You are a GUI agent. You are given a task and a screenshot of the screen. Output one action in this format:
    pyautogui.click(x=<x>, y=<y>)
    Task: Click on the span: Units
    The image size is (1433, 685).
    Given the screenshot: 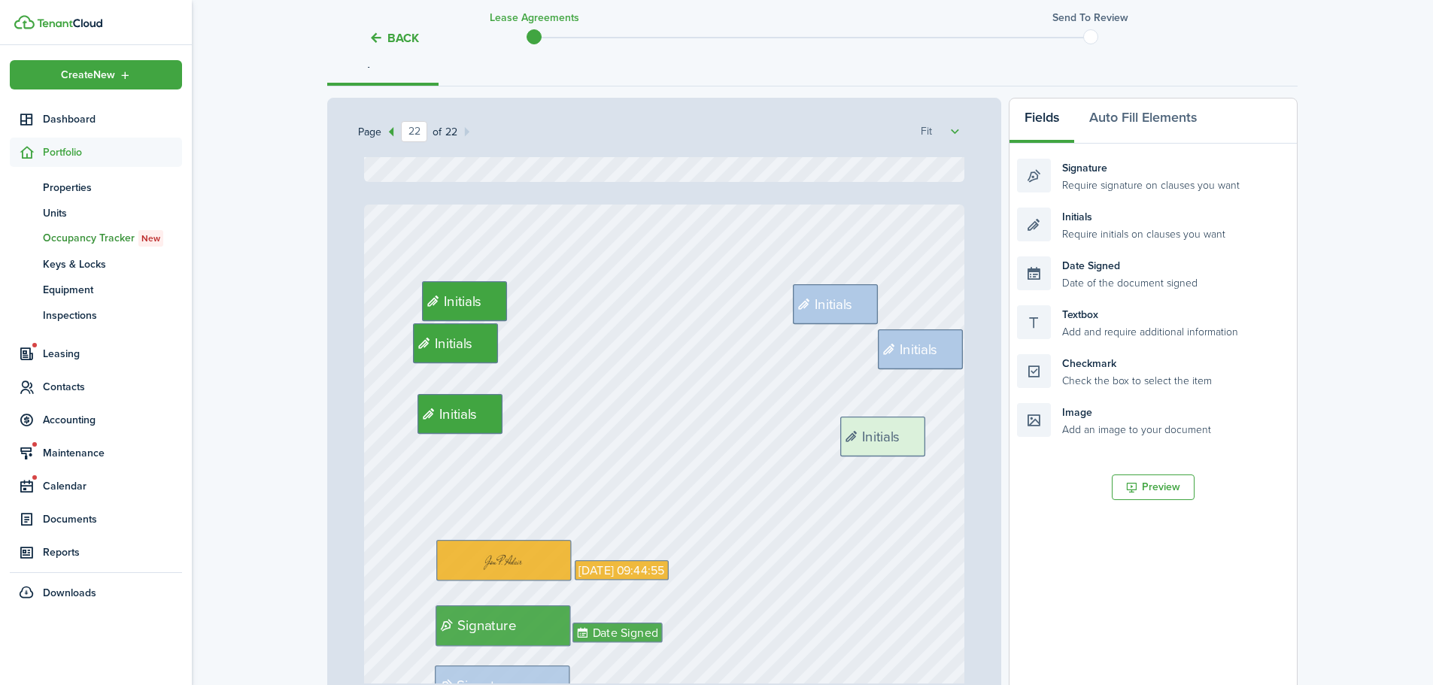 What is the action you would take?
    pyautogui.click(x=112, y=213)
    